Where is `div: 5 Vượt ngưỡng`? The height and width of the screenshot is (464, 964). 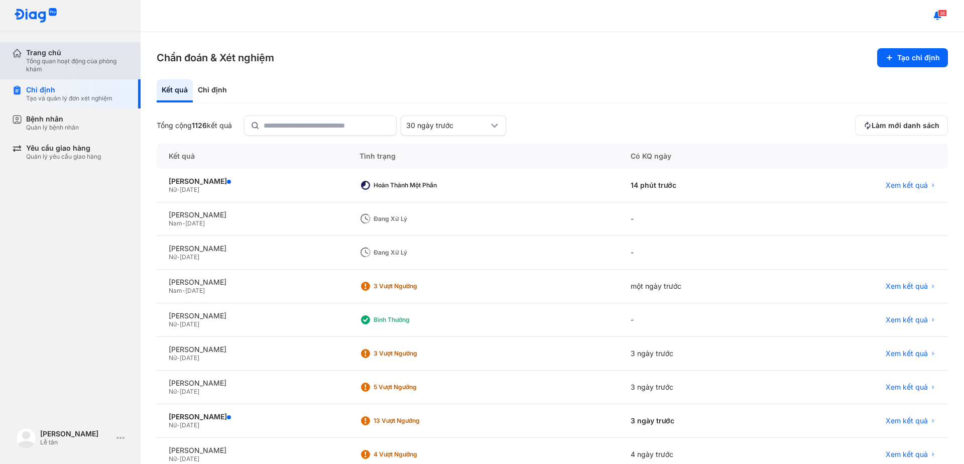 div: 5 Vượt ngưỡng is located at coordinates (414, 387).